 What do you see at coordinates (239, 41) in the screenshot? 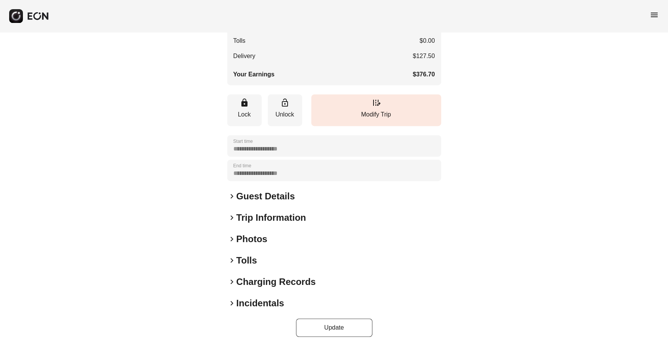
I see `span: Tolls` at bounding box center [239, 41].